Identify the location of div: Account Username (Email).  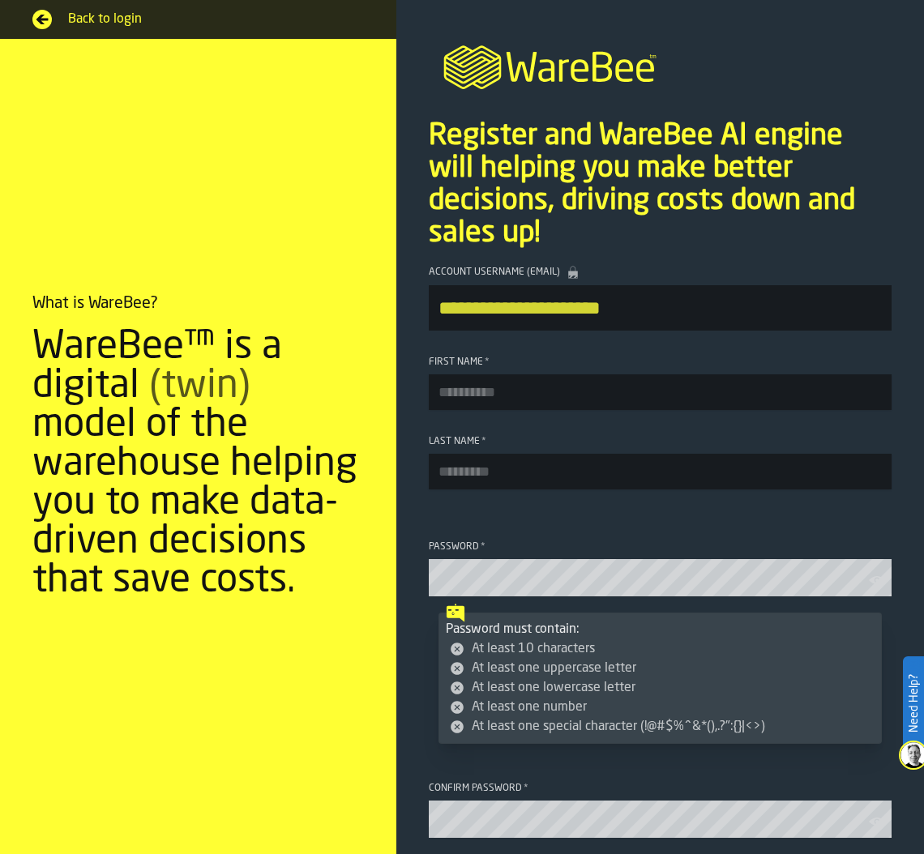
(659, 272).